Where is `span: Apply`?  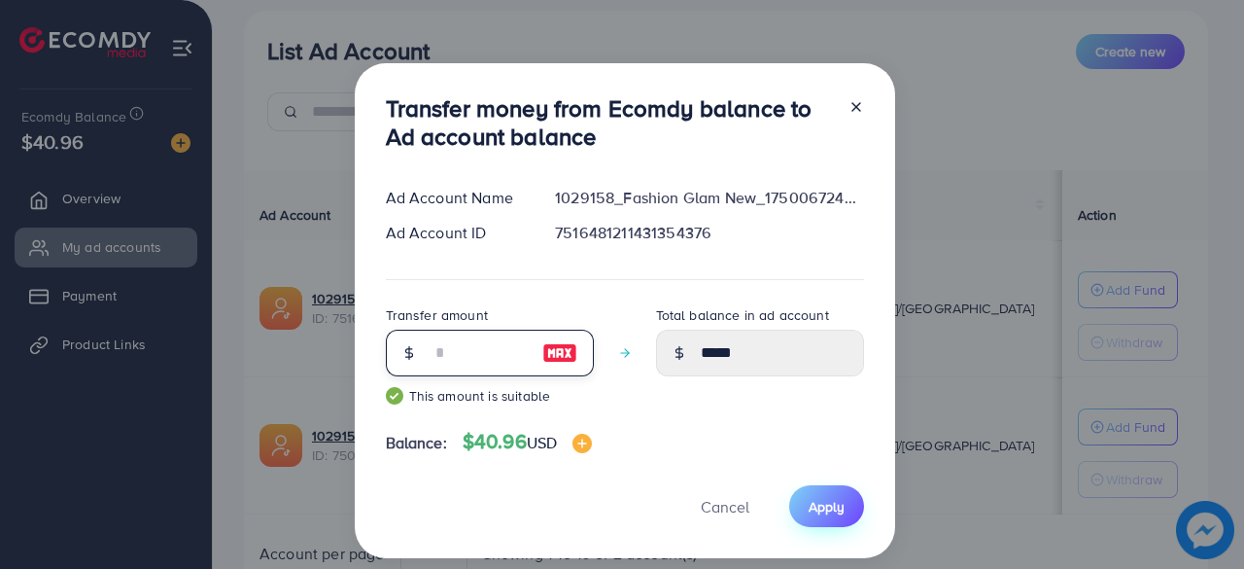
span: Apply is located at coordinates (826, 506).